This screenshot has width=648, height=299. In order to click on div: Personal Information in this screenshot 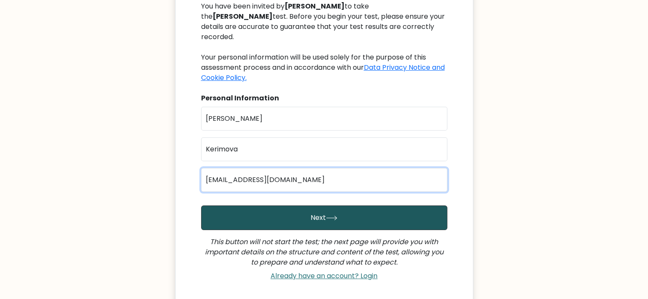, I will do `click(324, 98)`.